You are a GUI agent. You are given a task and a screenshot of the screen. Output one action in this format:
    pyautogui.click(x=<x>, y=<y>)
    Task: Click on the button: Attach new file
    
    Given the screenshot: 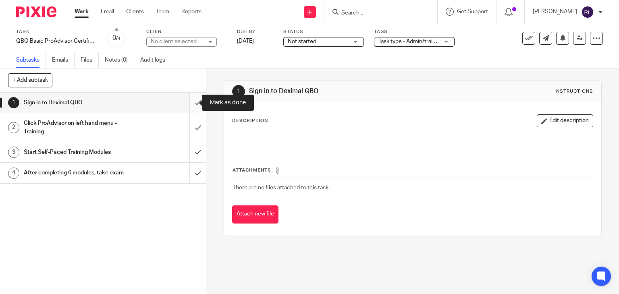 What is the action you would take?
    pyautogui.click(x=255, y=214)
    